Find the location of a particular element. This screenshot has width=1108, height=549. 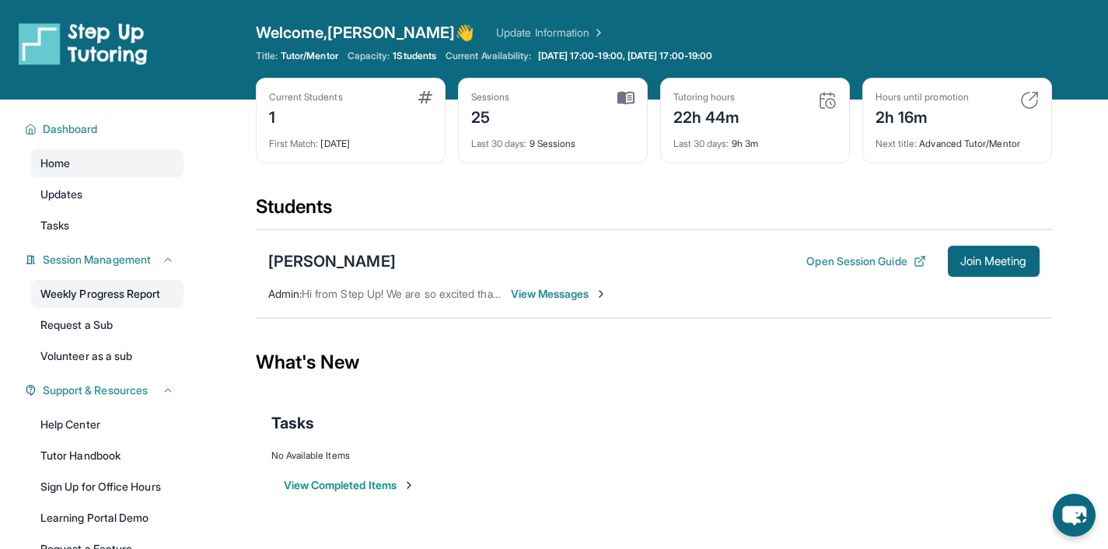

div: 2h 16m is located at coordinates (922, 116).